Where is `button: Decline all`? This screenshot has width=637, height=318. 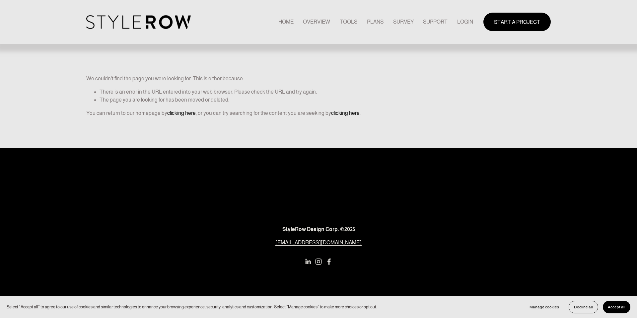
button: Decline all is located at coordinates (583, 307).